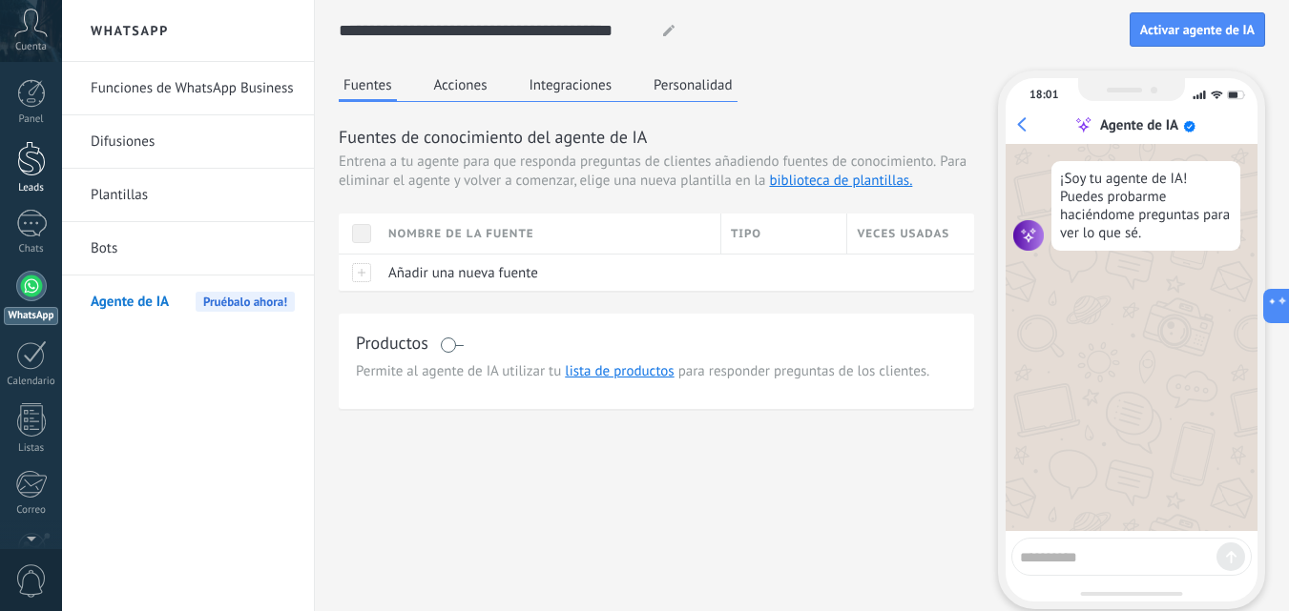 The image size is (1289, 611). What do you see at coordinates (188, 249) in the screenshot?
I see `li: Bots` at bounding box center [188, 249].